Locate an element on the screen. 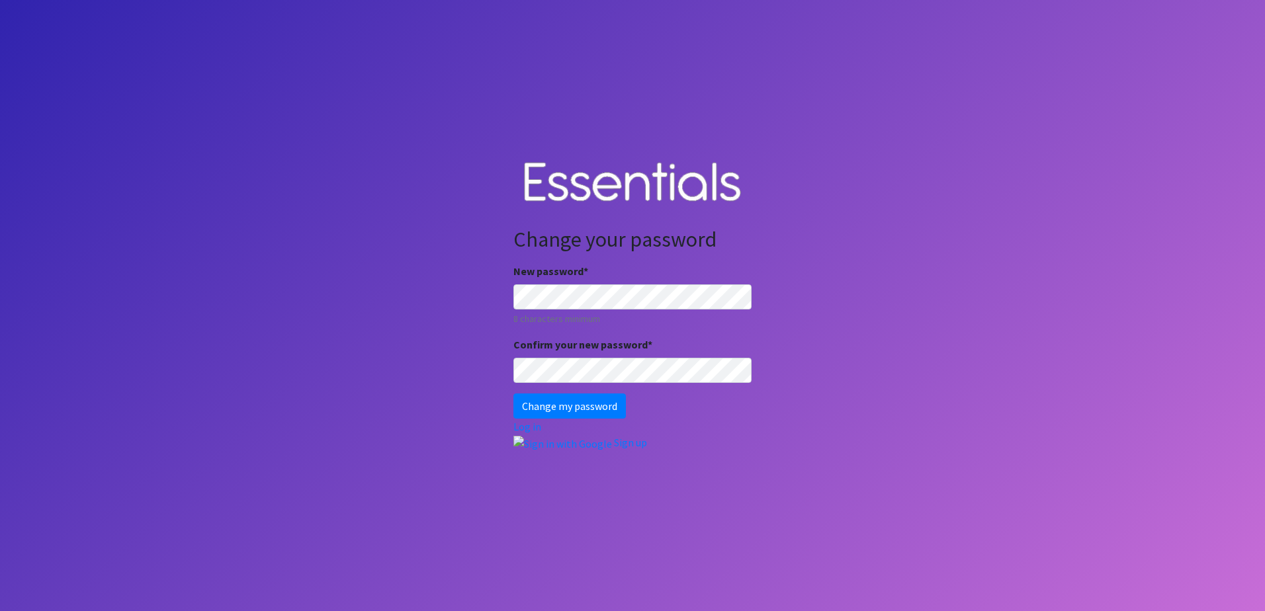 This screenshot has height=611, width=1265. a: Sign up is located at coordinates (630, 443).